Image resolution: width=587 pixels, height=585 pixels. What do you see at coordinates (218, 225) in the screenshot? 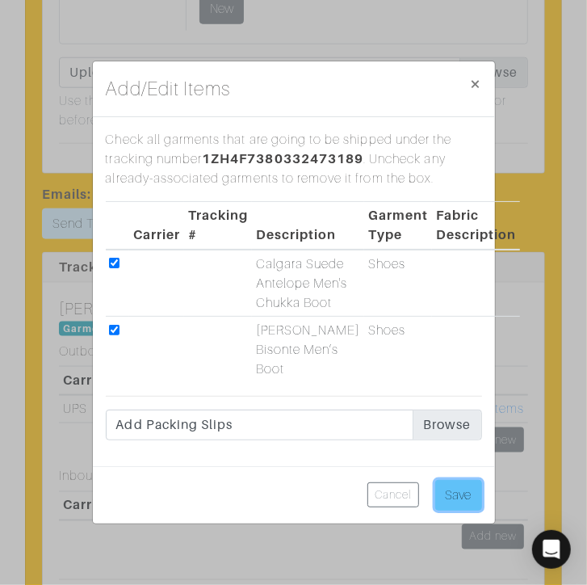
I see `th: Tracking #` at bounding box center [218, 225].